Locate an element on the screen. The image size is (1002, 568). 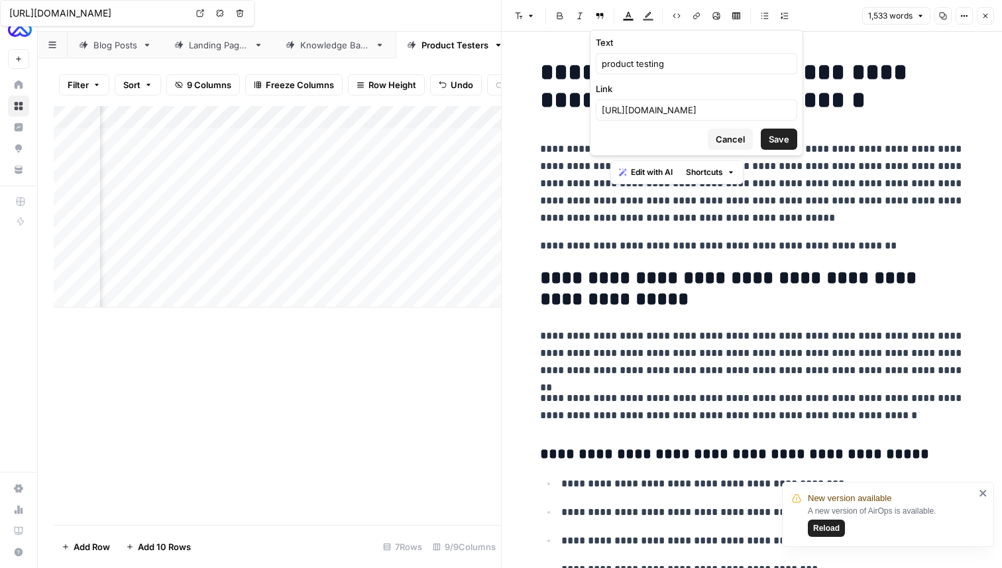
button: Edit with AI is located at coordinates (646, 172).